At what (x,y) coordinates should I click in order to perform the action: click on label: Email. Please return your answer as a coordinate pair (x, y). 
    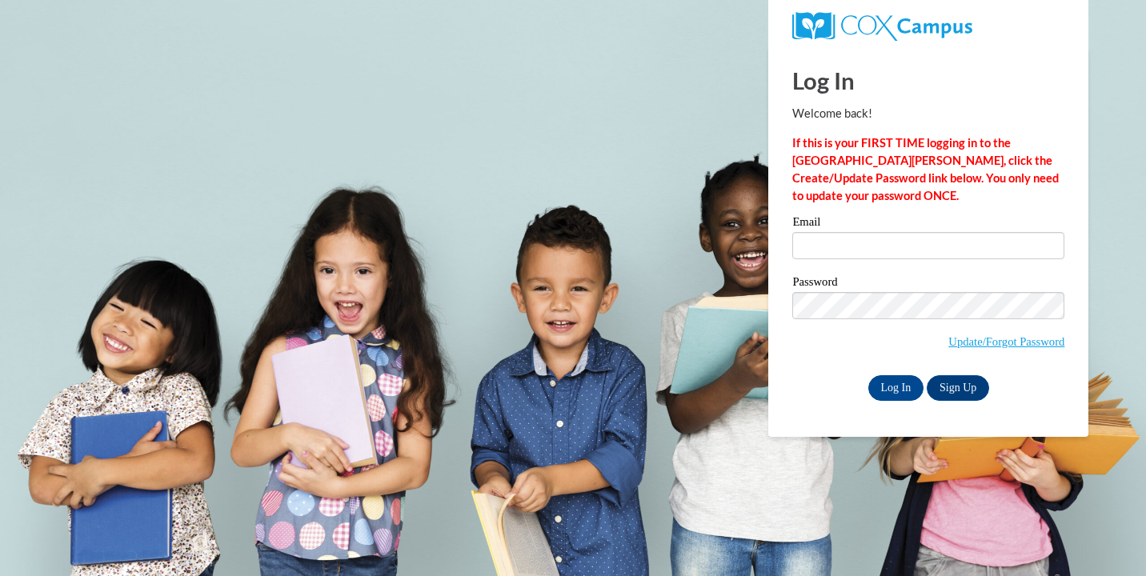
    Looking at the image, I should click on (928, 224).